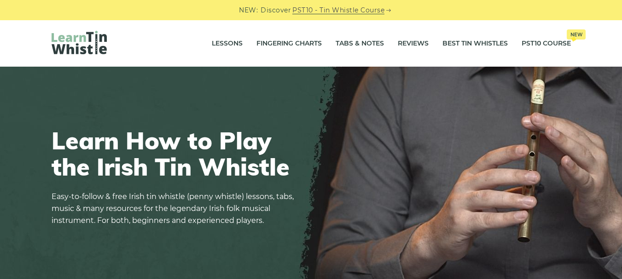 This screenshot has width=622, height=279. What do you see at coordinates (359, 44) in the screenshot?
I see `a: Tabs & Notes` at bounding box center [359, 44].